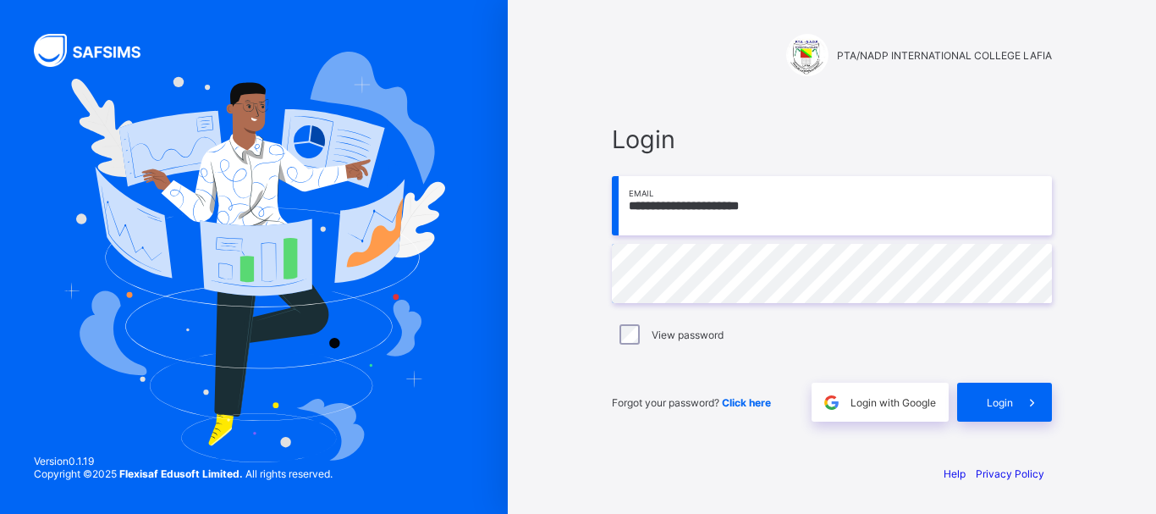  What do you see at coordinates (944, 55) in the screenshot?
I see `span: PTA/NADP INTERNATIONAL COLLEGE LAFIA` at bounding box center [944, 55].